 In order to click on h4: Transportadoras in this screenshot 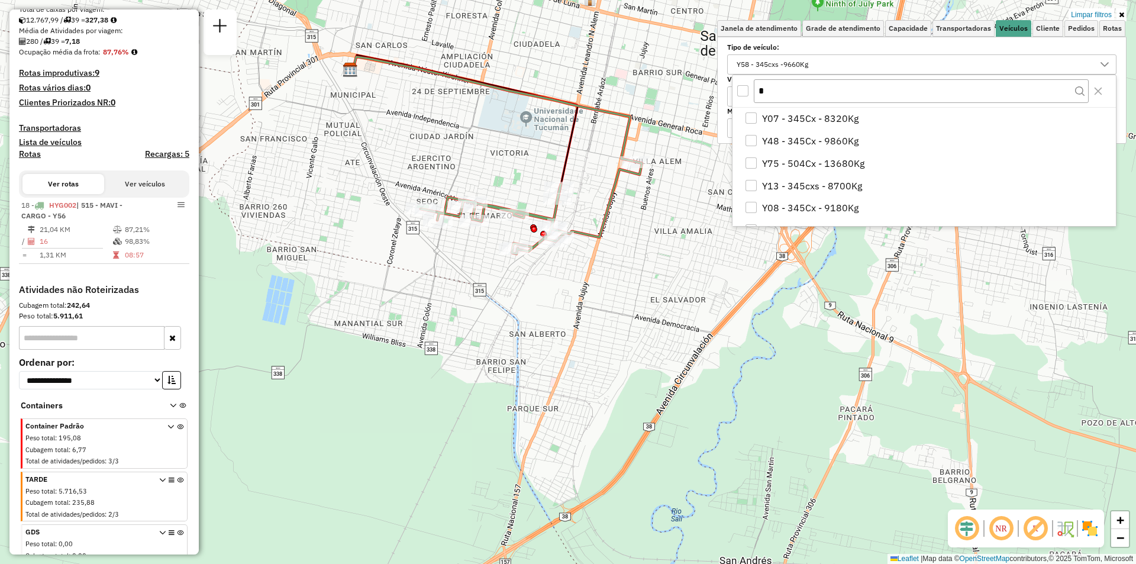, I will do `click(104, 128)`.